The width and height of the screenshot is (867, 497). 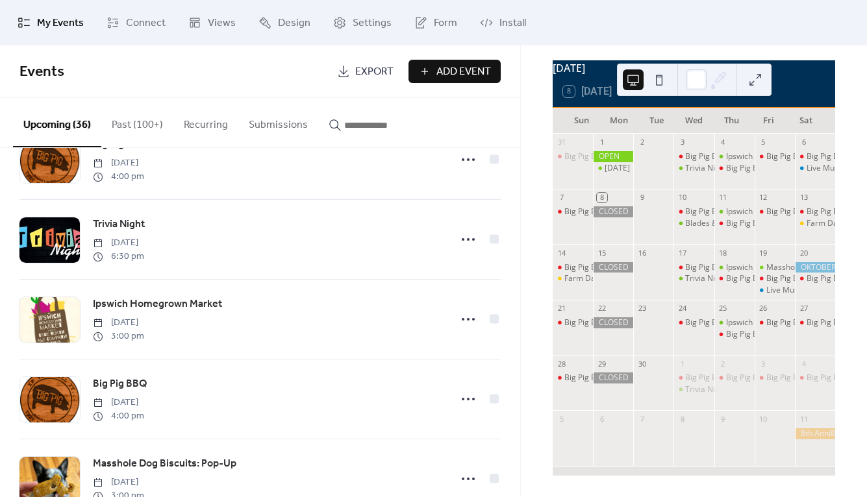 I want to click on div: Tue, so click(x=657, y=121).